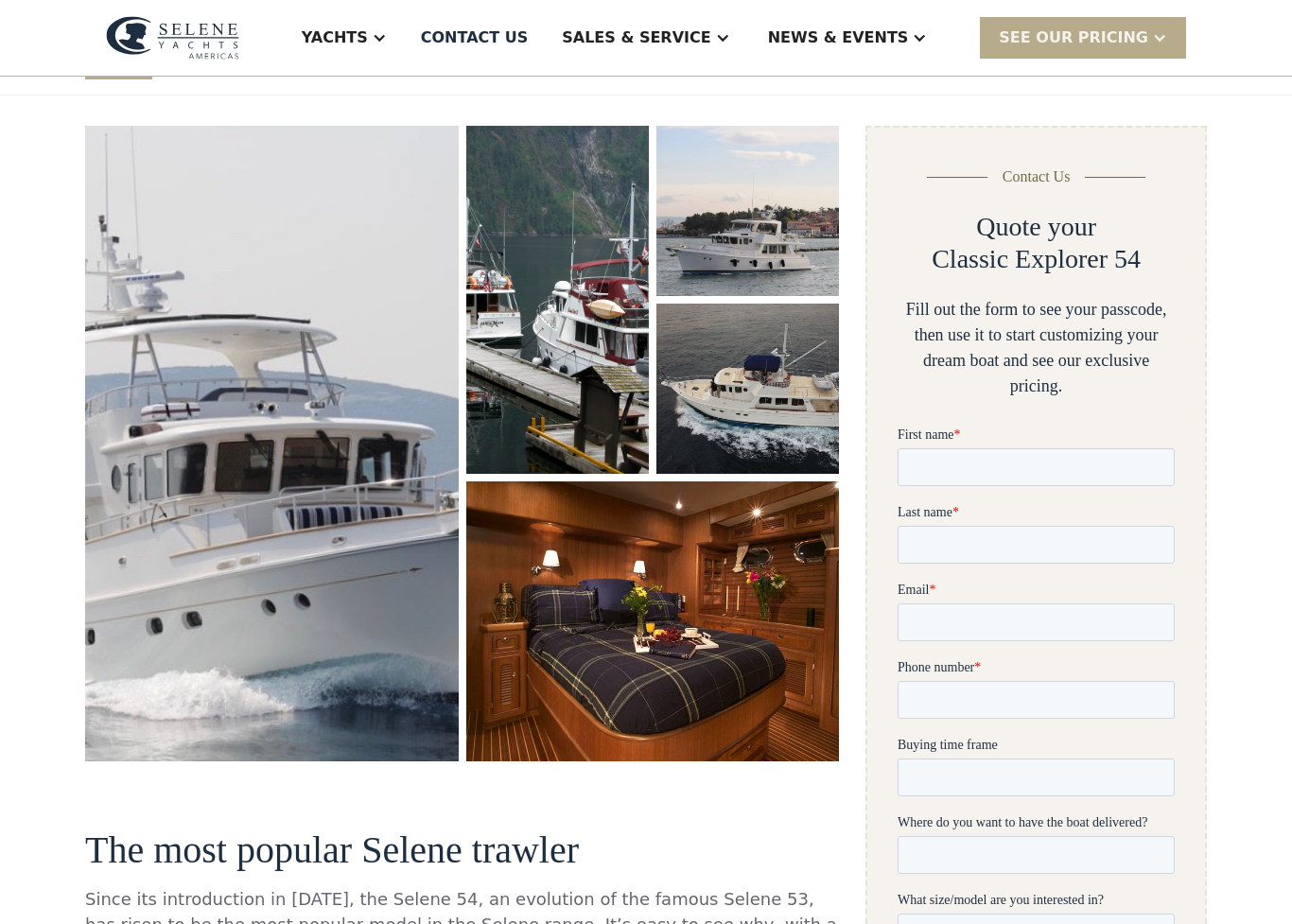 The image size is (1292, 924). Describe the element at coordinates (90, 867) in the screenshot. I see `strong: I want to subscribe to your Newsletter.` at that location.